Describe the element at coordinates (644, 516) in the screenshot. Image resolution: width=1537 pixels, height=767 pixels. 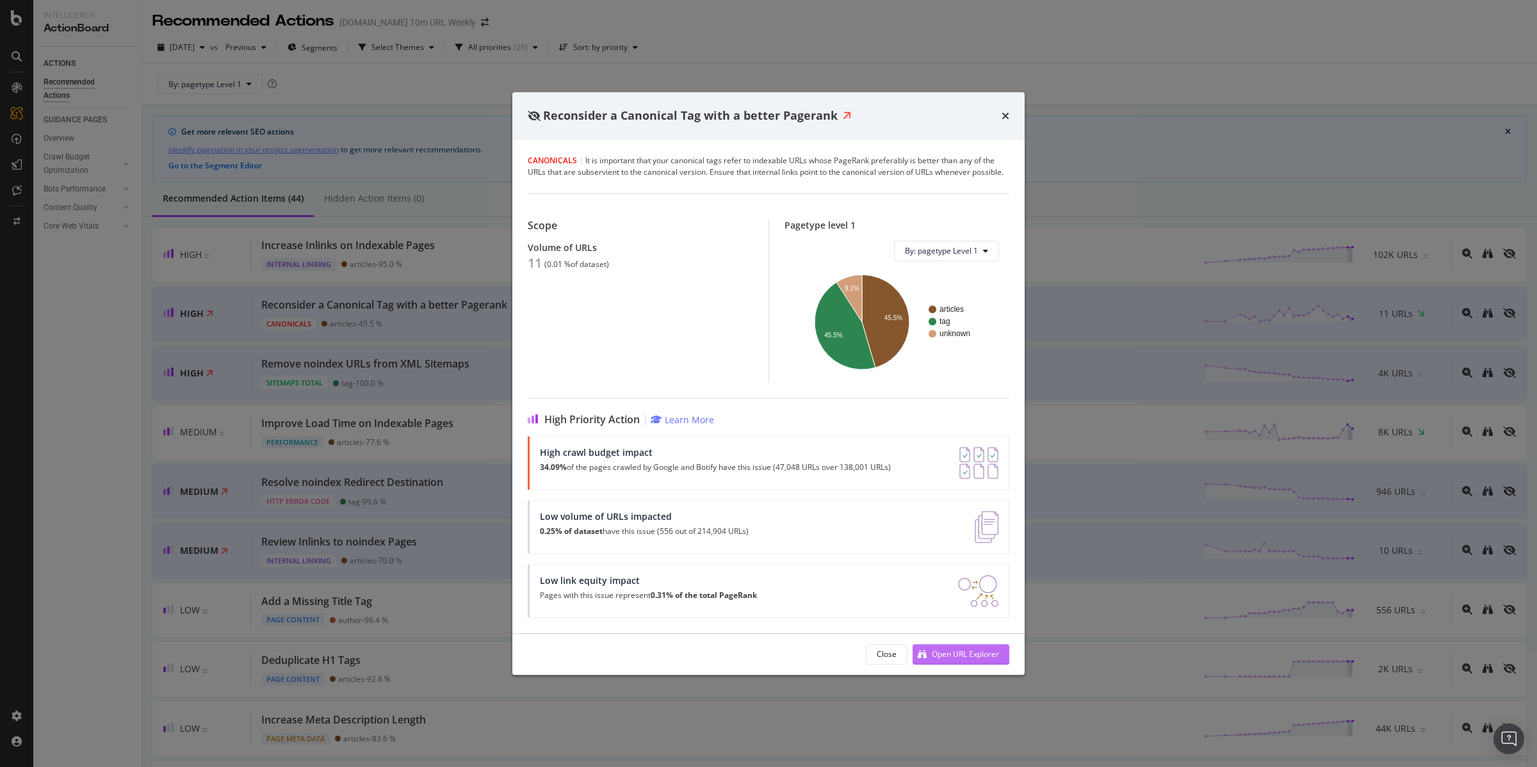
I see `div: Low volume of URLs impacted` at that location.